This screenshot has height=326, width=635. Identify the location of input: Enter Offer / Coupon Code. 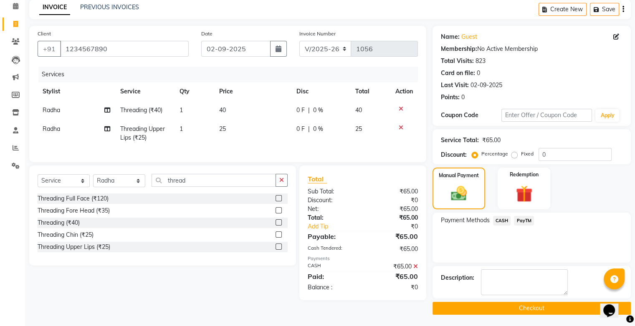
(546, 115).